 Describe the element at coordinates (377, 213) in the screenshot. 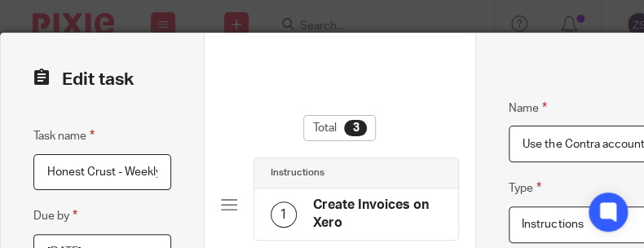

I see `h4: Create Invoices on Xero` at that location.